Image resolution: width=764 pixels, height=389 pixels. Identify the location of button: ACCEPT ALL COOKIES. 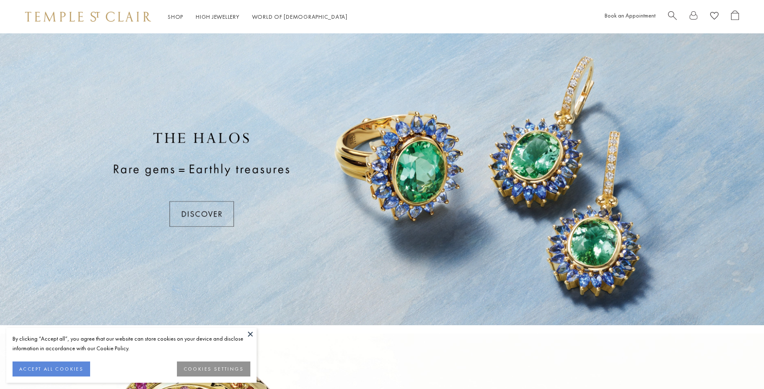
(51, 369).